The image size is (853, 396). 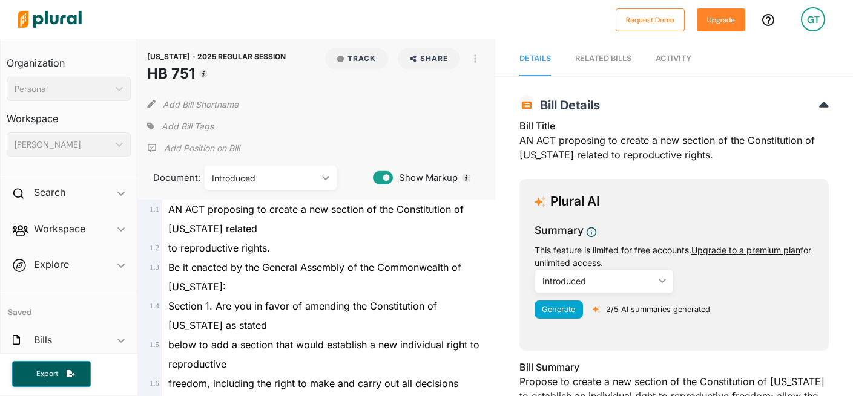 What do you see at coordinates (559, 231) in the screenshot?
I see `h3: Summary` at bounding box center [559, 231].